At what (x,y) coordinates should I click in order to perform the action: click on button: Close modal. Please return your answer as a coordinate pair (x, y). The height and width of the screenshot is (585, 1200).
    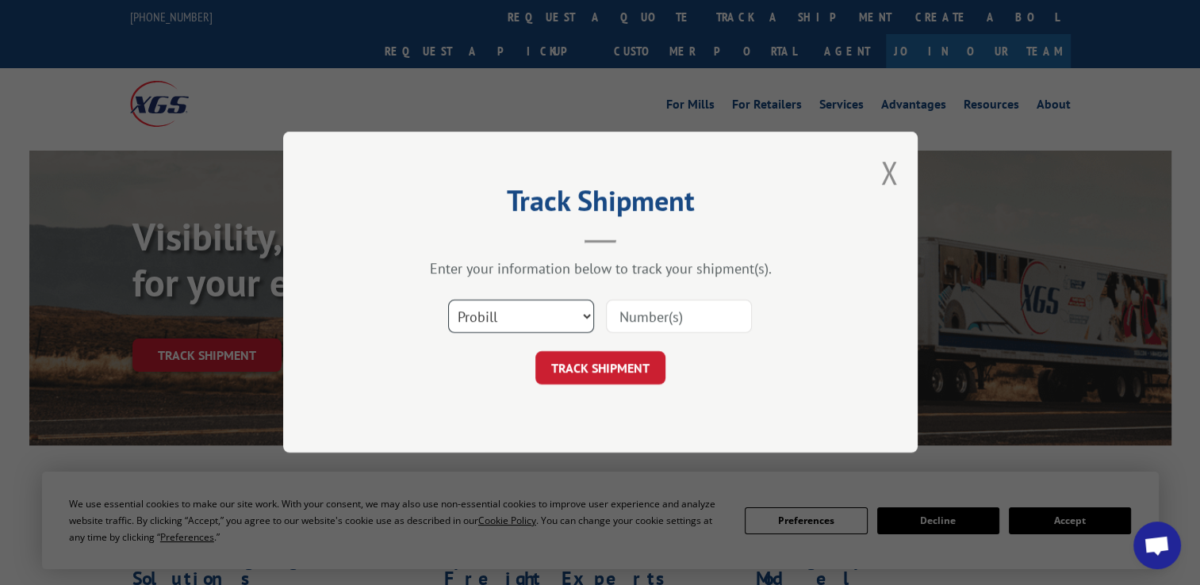
    Looking at the image, I should click on (889, 172).